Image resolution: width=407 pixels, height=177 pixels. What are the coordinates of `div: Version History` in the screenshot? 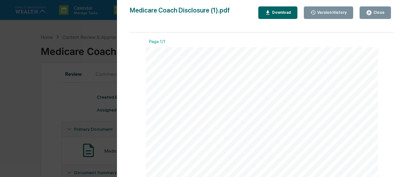 It's located at (332, 13).